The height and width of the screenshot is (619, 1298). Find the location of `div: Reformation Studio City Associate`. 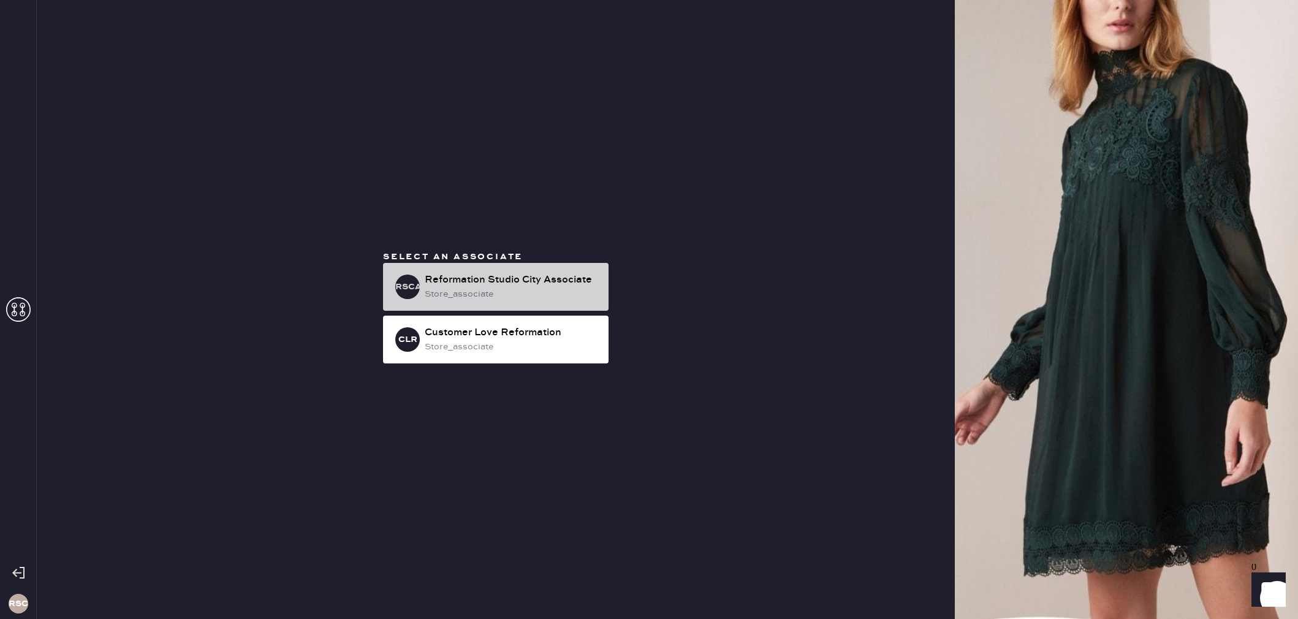

div: Reformation Studio City Associate is located at coordinates (512, 280).